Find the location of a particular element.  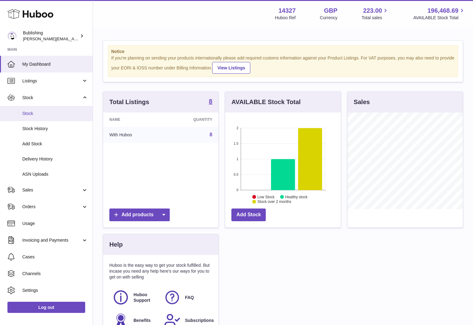

strong: GBP is located at coordinates (330, 11).